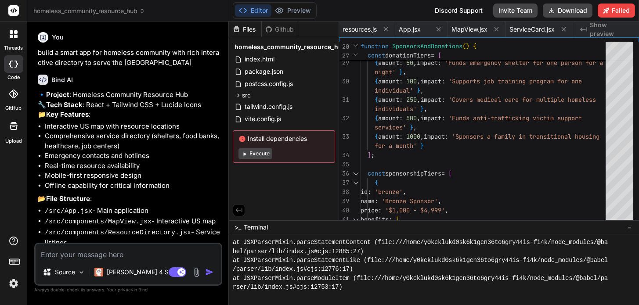 The width and height of the screenshot is (639, 305). Describe the element at coordinates (81, 272) in the screenshot. I see `img: Pick Models` at that location.